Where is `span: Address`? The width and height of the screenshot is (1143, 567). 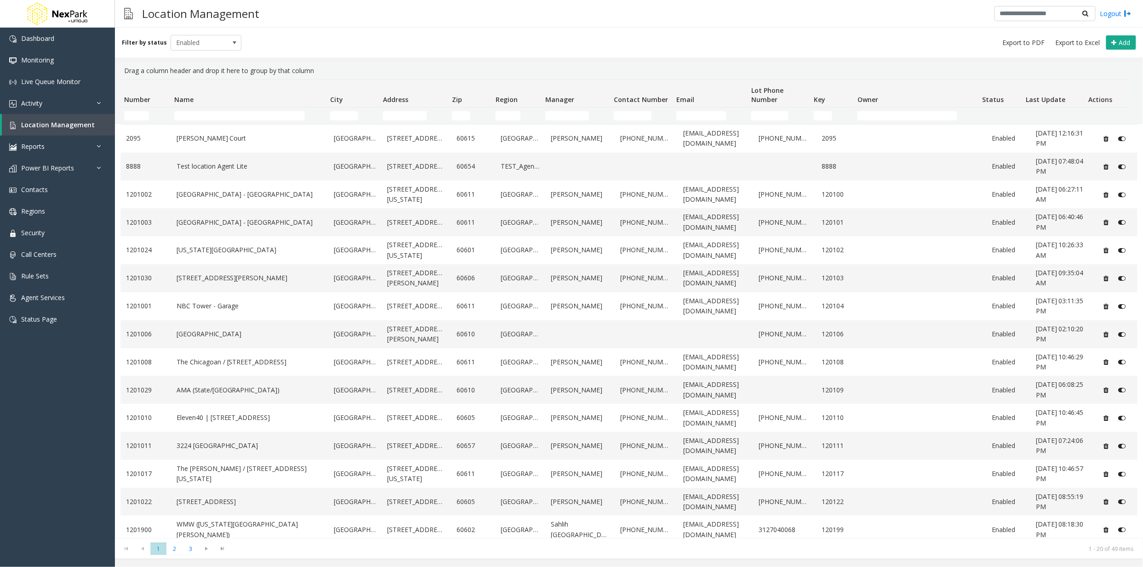 span: Address is located at coordinates (396, 99).